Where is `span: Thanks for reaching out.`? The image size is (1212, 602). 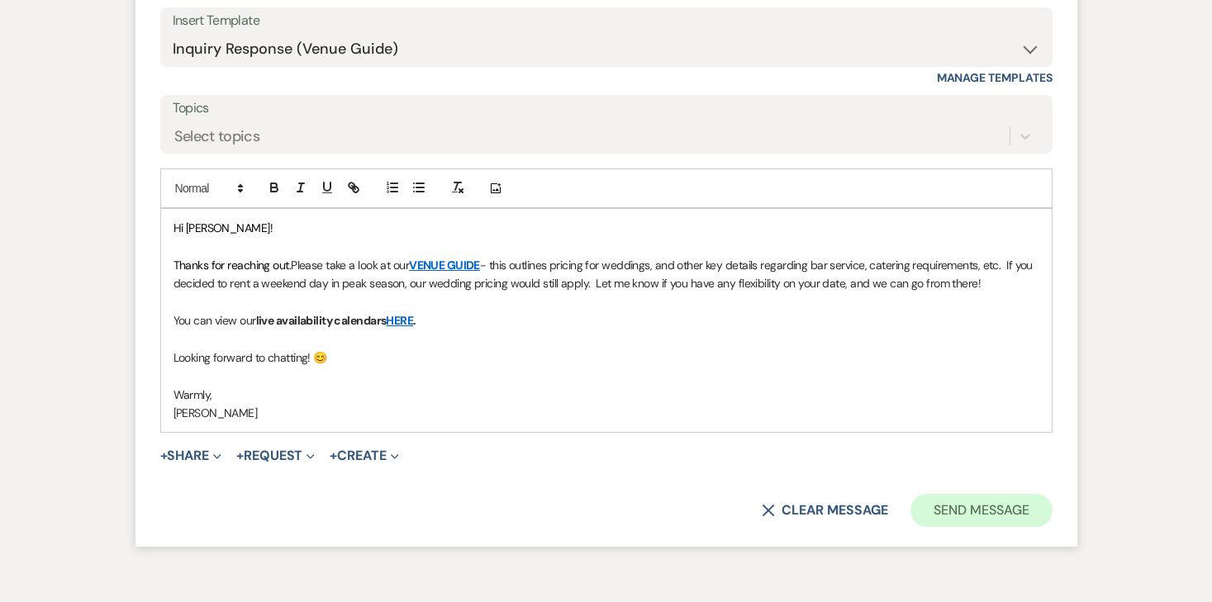 span: Thanks for reaching out. is located at coordinates (232, 265).